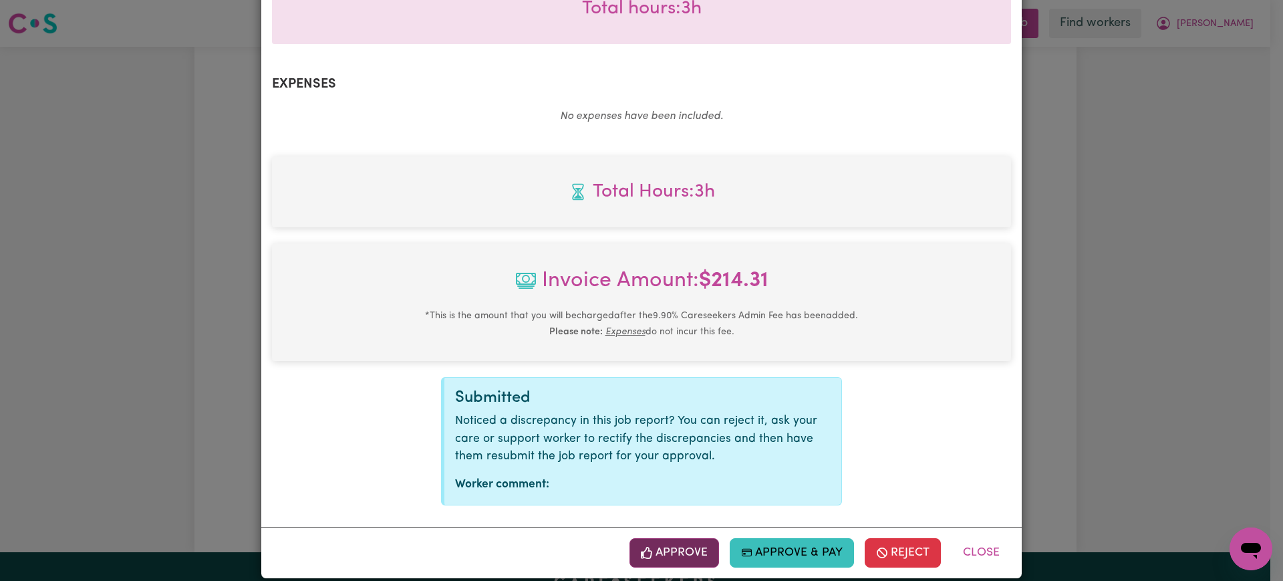 The image size is (1283, 581). Describe the element at coordinates (576, 331) in the screenshot. I see `b: Please note:` at that location.